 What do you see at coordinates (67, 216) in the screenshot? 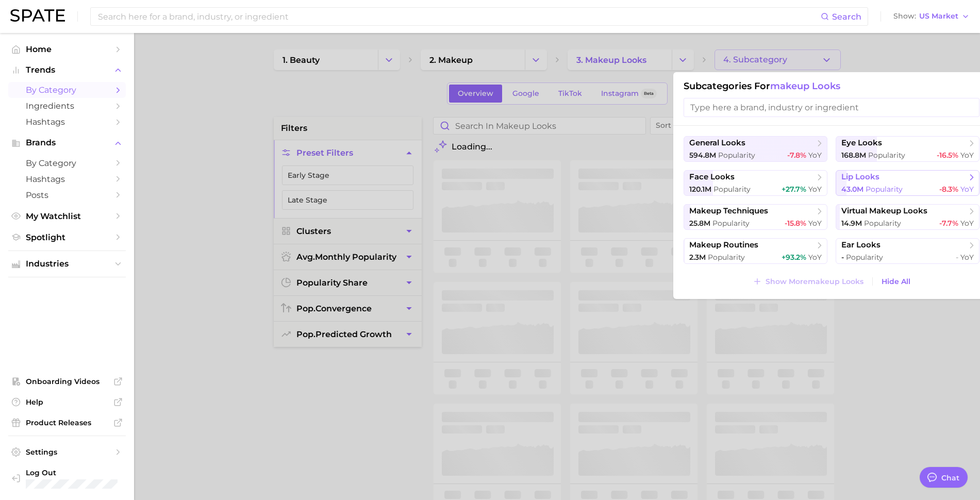
I see `span: My Watchlist` at bounding box center [67, 216].